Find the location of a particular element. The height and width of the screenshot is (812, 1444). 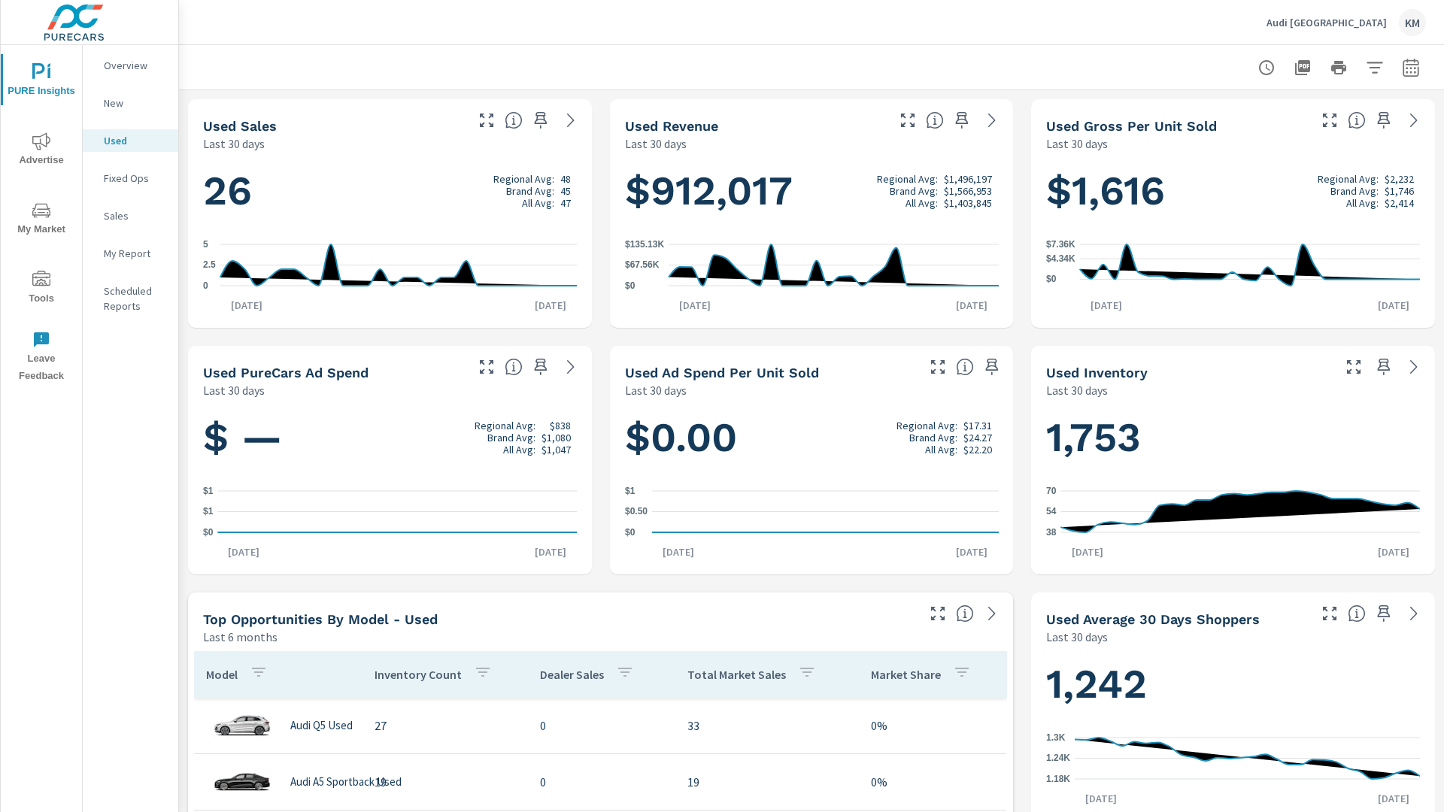

span: Leave Feedback is located at coordinates (41, 358).